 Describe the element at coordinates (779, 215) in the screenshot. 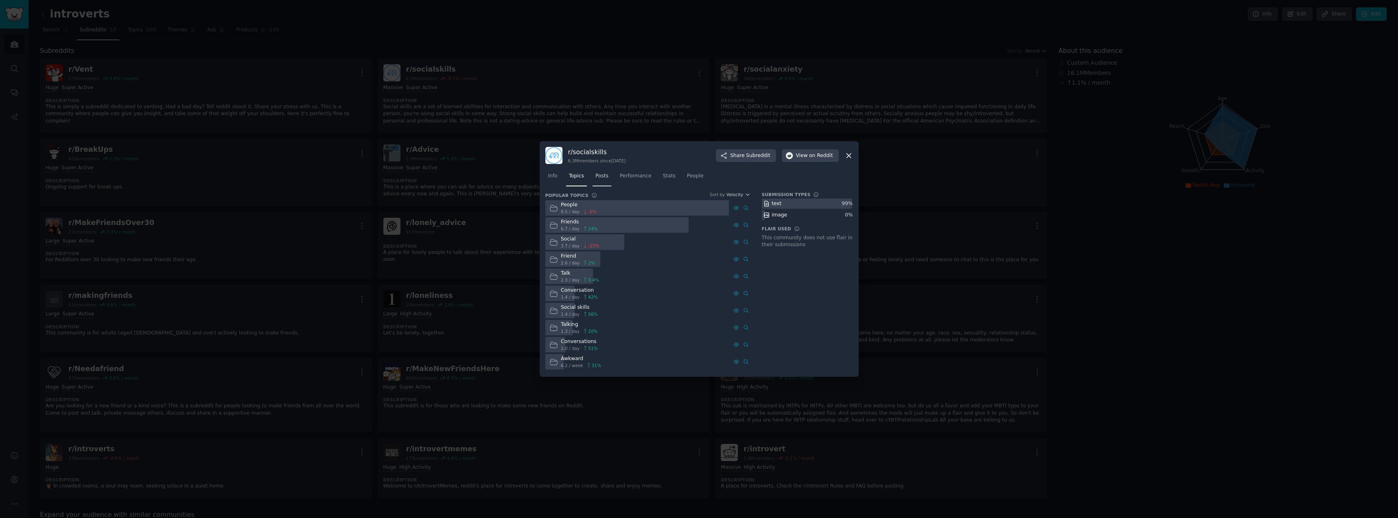

I see `div: image` at that location.